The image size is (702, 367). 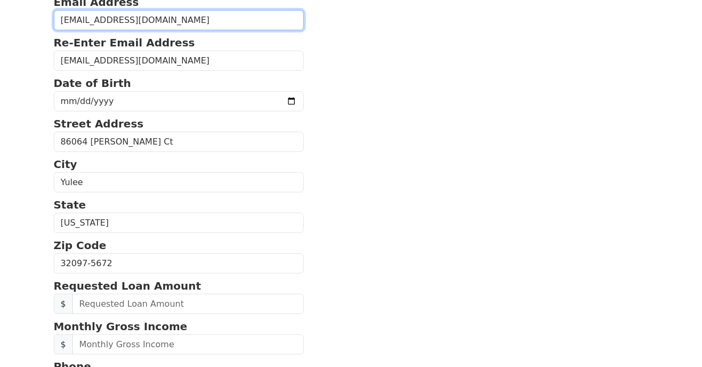 What do you see at coordinates (179, 182) in the screenshot?
I see `input: City` at bounding box center [179, 182].